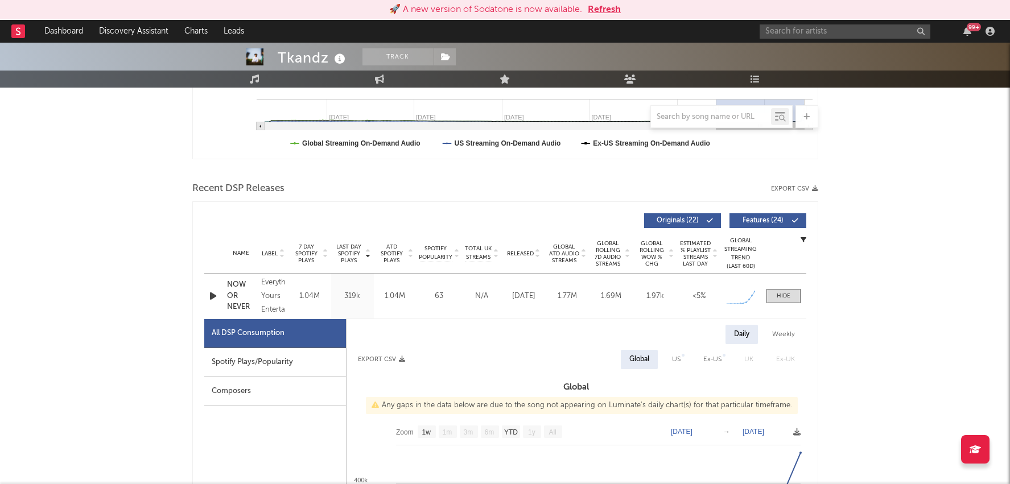 Image resolution: width=1010 pixels, height=484 pixels. What do you see at coordinates (275, 362) in the screenshot?
I see `div: Spotify Plays/Popularity` at bounding box center [275, 362].